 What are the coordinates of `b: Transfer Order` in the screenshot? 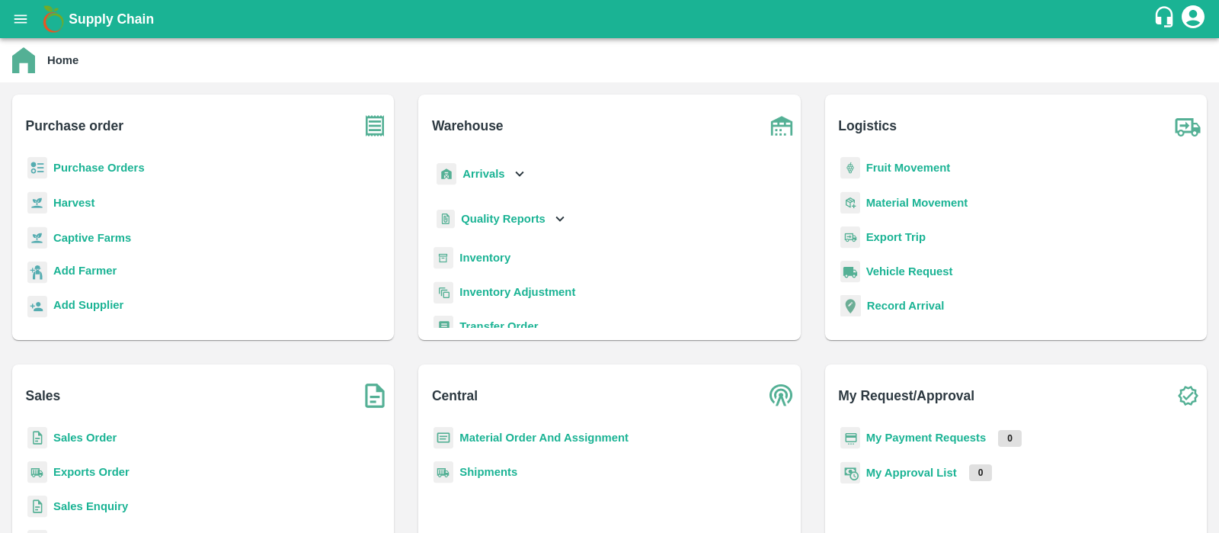 It's located at (498, 326).